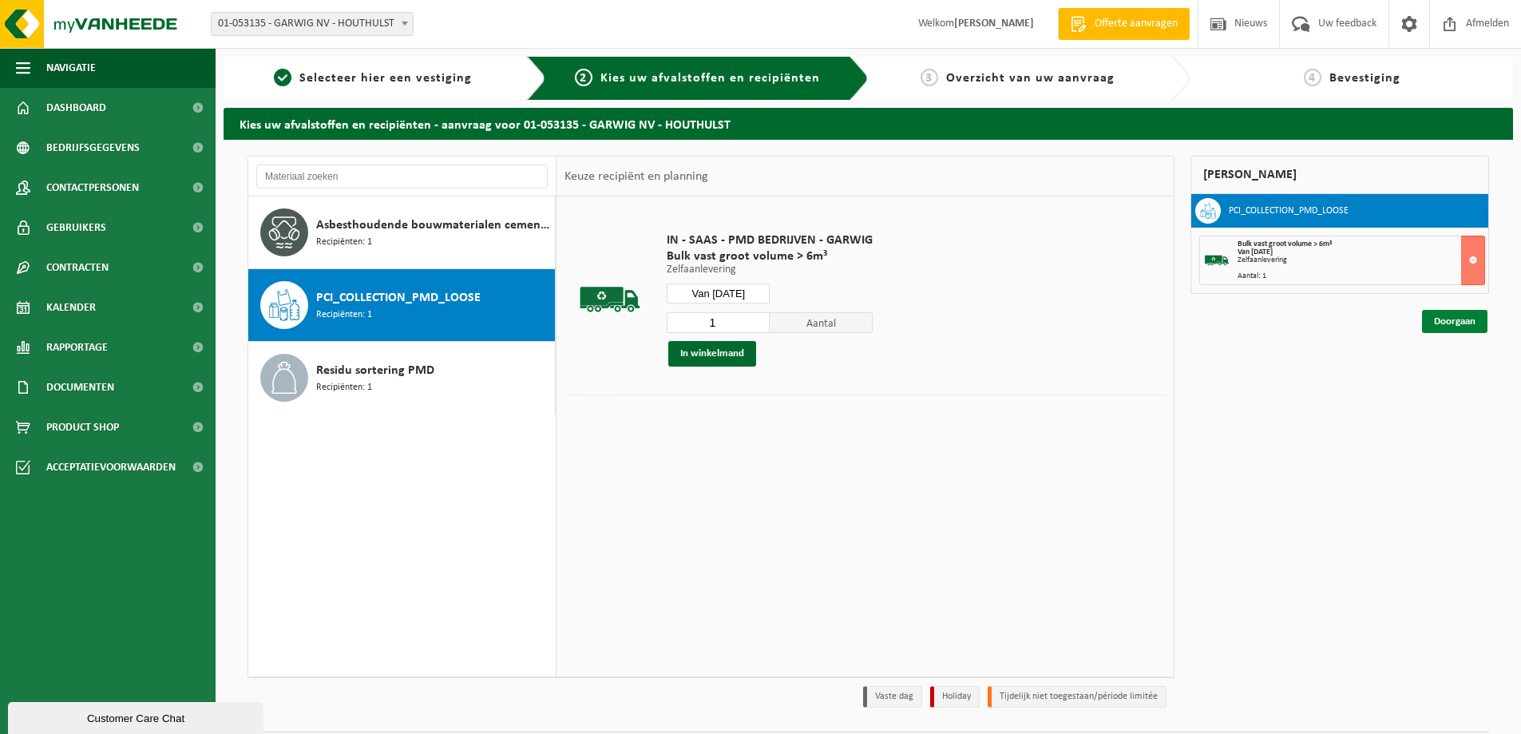 This screenshot has width=1521, height=734. What do you see at coordinates (718, 293) in the screenshot?
I see `input: Selecteer datum` at bounding box center [718, 293].